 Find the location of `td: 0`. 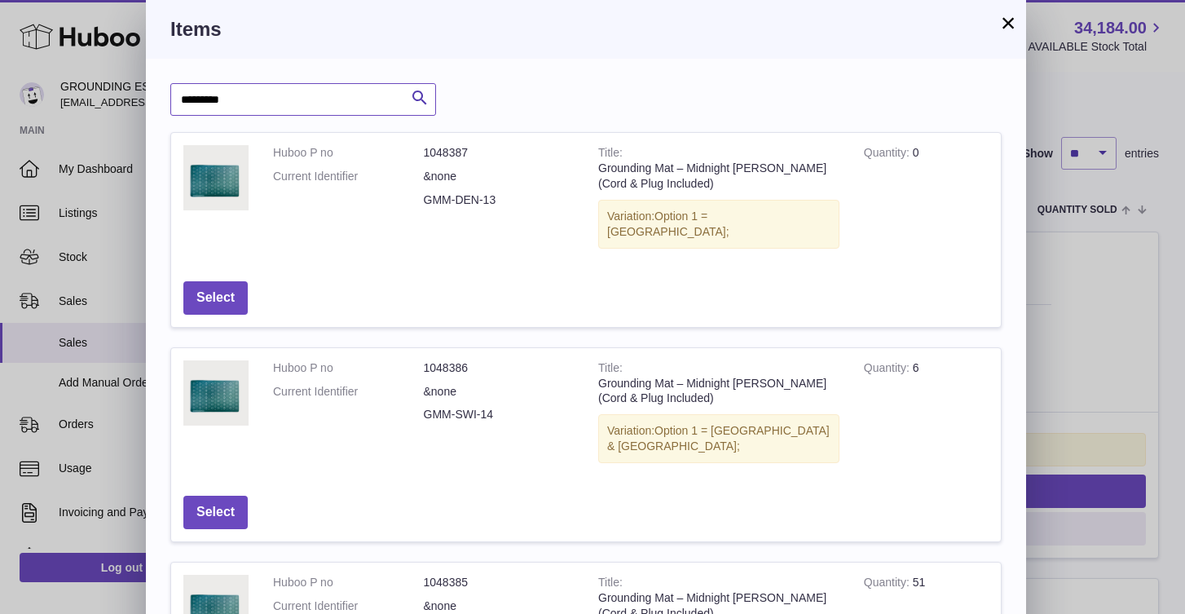

td: 0 is located at coordinates (926, 201).